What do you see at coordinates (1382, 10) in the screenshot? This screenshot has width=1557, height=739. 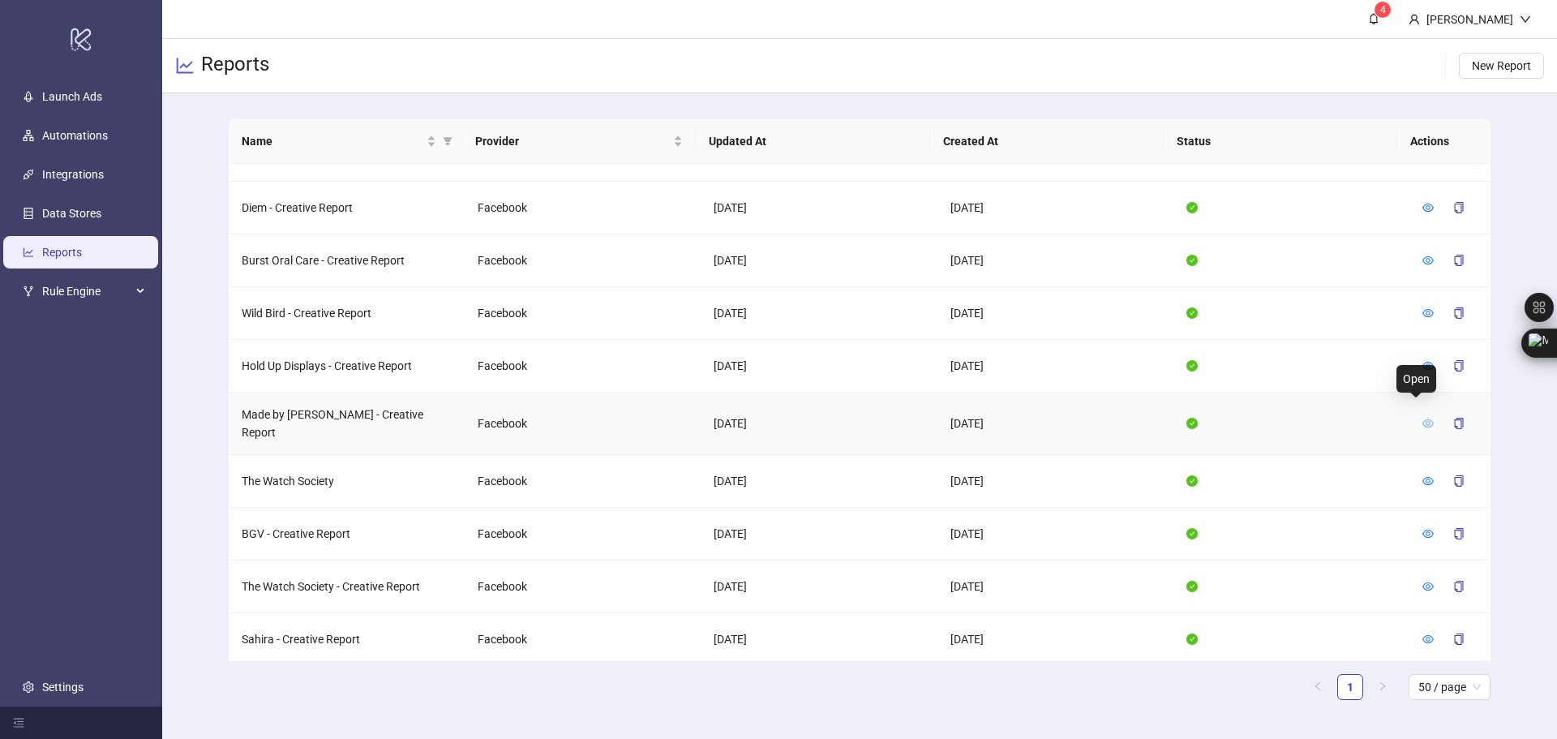 I see `sup: 4` at bounding box center [1382, 10].